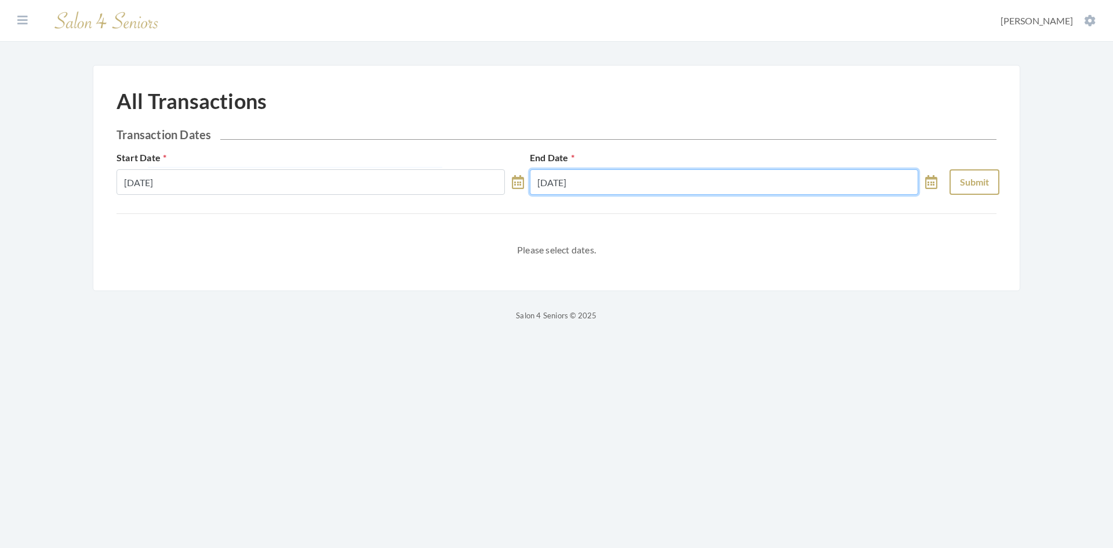 This screenshot has width=1113, height=548. What do you see at coordinates (141, 158) in the screenshot?
I see `label: Start Date` at bounding box center [141, 158].